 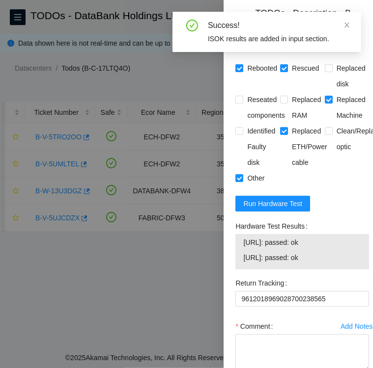 What do you see at coordinates (305, 68) in the screenshot?
I see `span: Rescued` at bounding box center [305, 68].